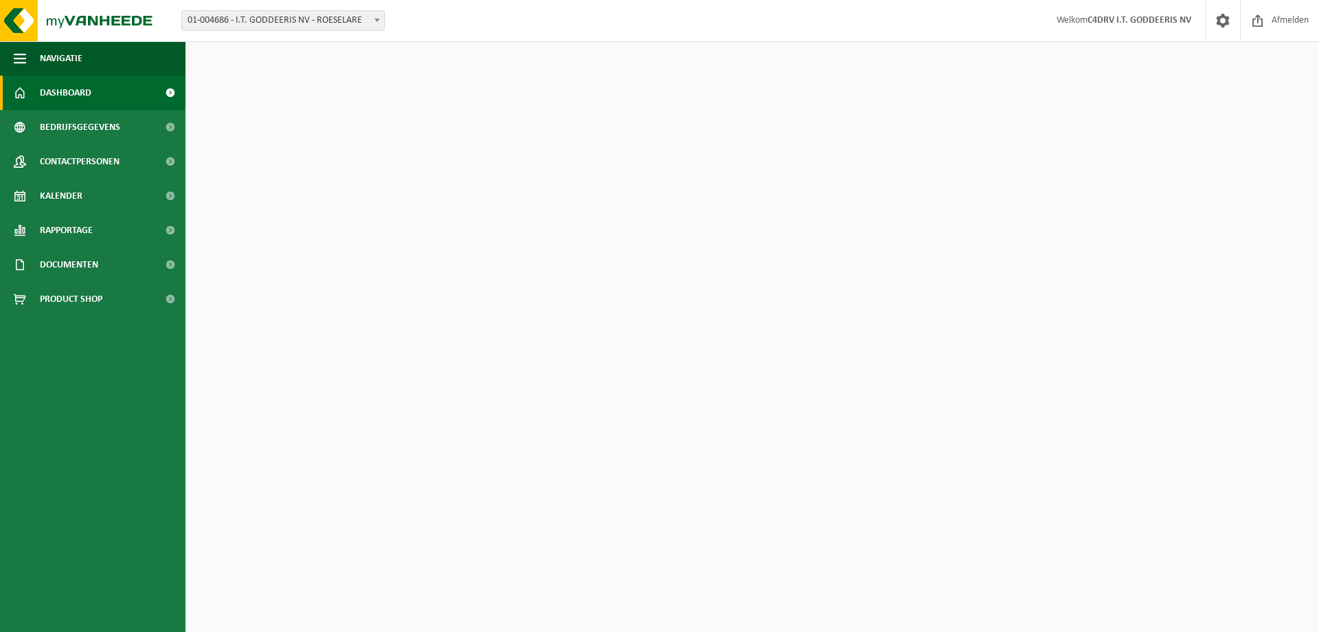  I want to click on span: Documenten, so click(69, 265).